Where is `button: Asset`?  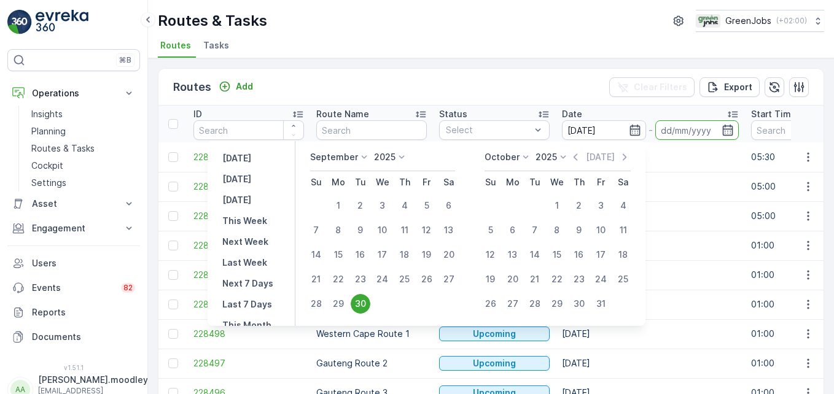 button: Asset is located at coordinates (74, 204).